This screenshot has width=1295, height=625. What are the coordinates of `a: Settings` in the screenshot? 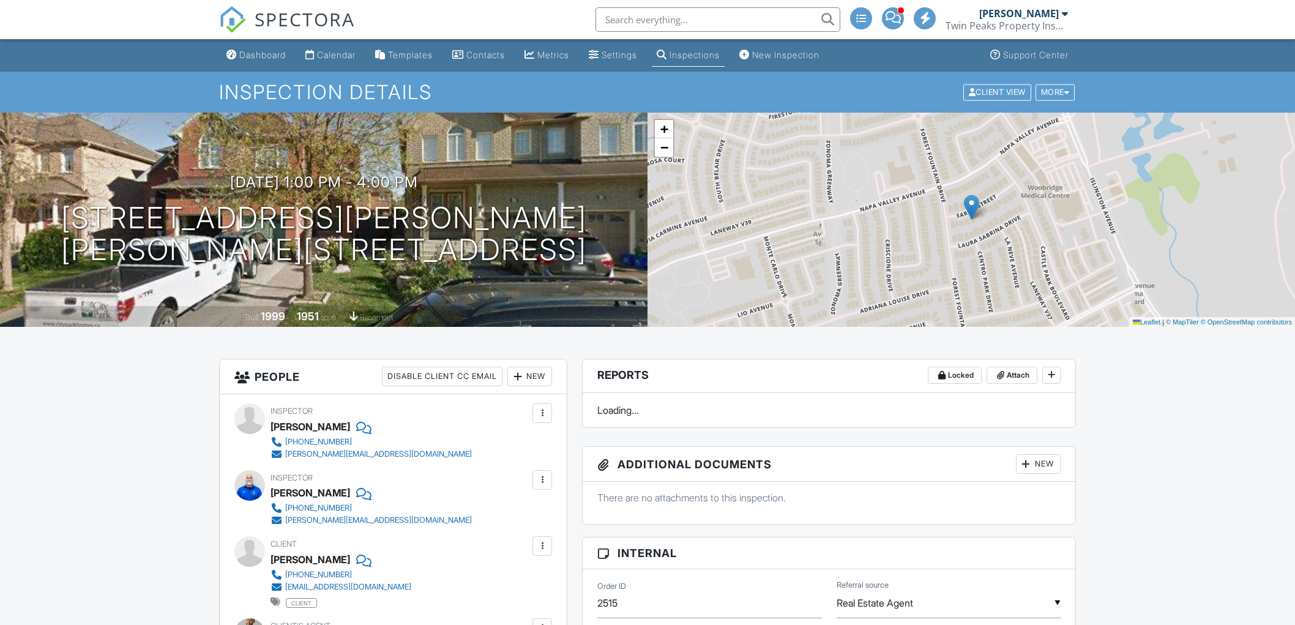 It's located at (613, 55).